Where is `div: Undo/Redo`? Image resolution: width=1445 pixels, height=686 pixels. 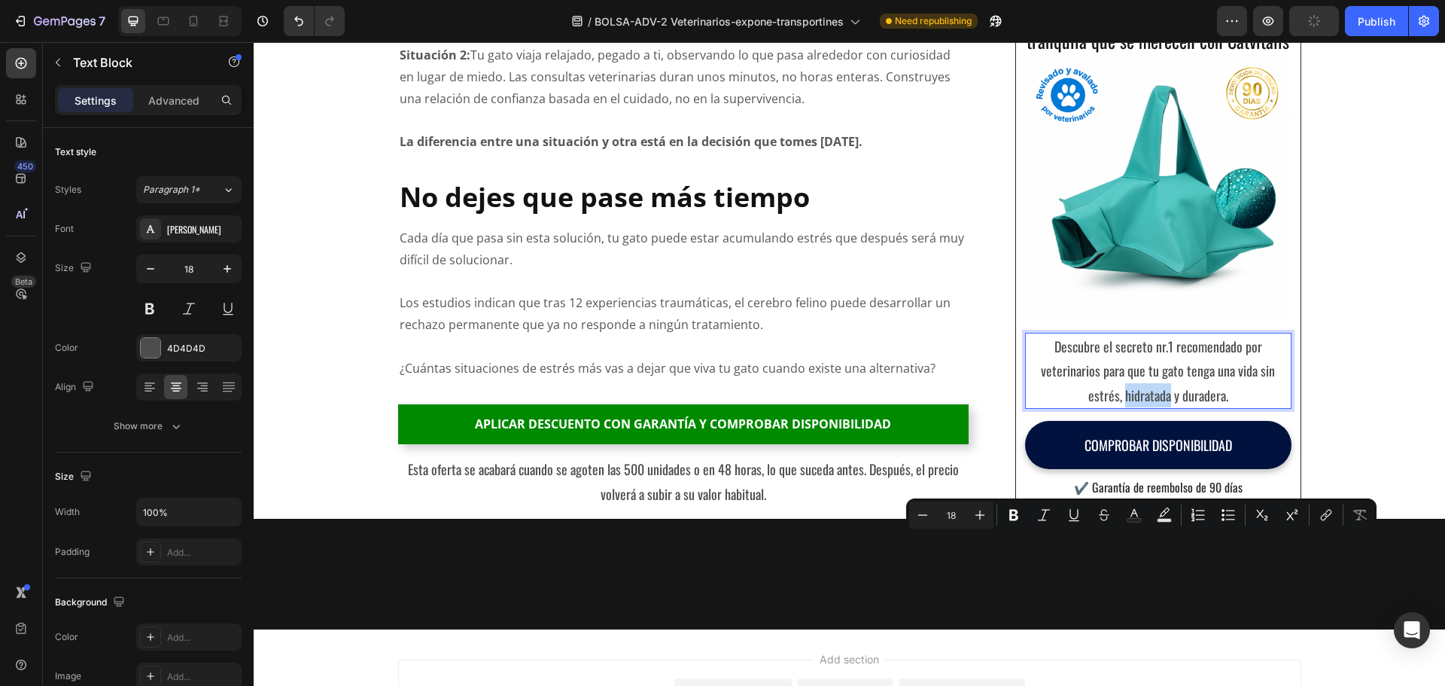
div: Undo/Redo is located at coordinates (314, 21).